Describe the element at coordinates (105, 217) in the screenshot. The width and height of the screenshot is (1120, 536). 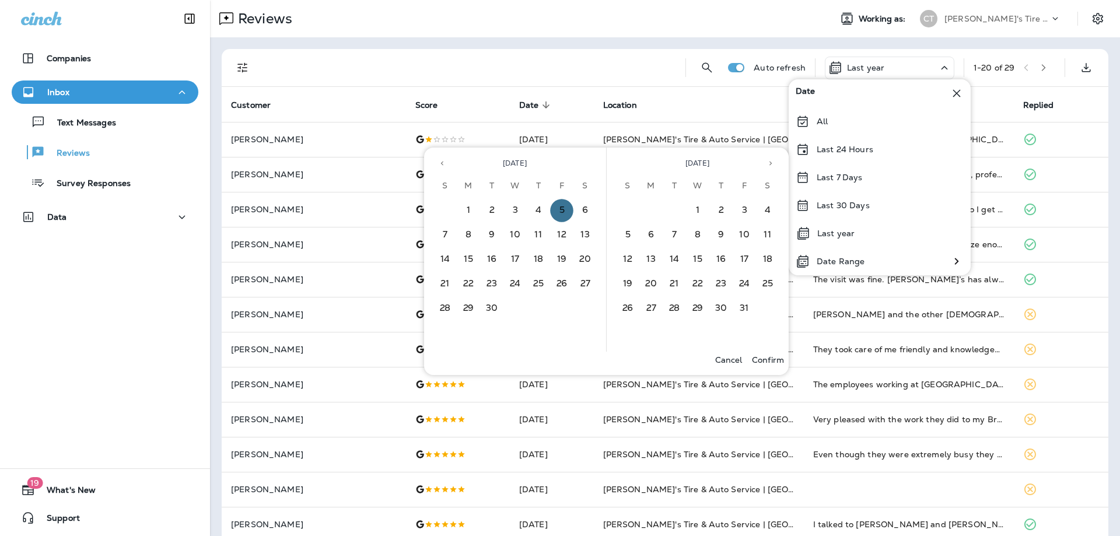
I see `button: Data` at that location.